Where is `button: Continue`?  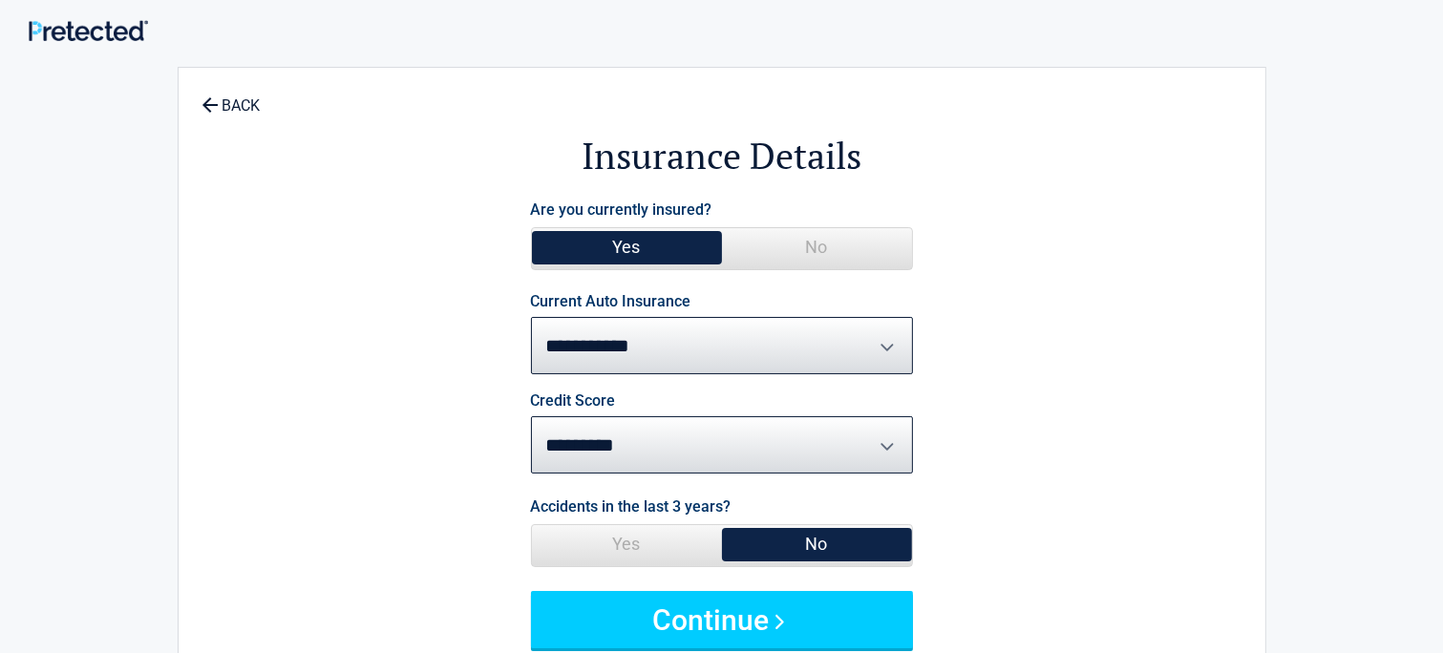
button: Continue is located at coordinates (722, 620).